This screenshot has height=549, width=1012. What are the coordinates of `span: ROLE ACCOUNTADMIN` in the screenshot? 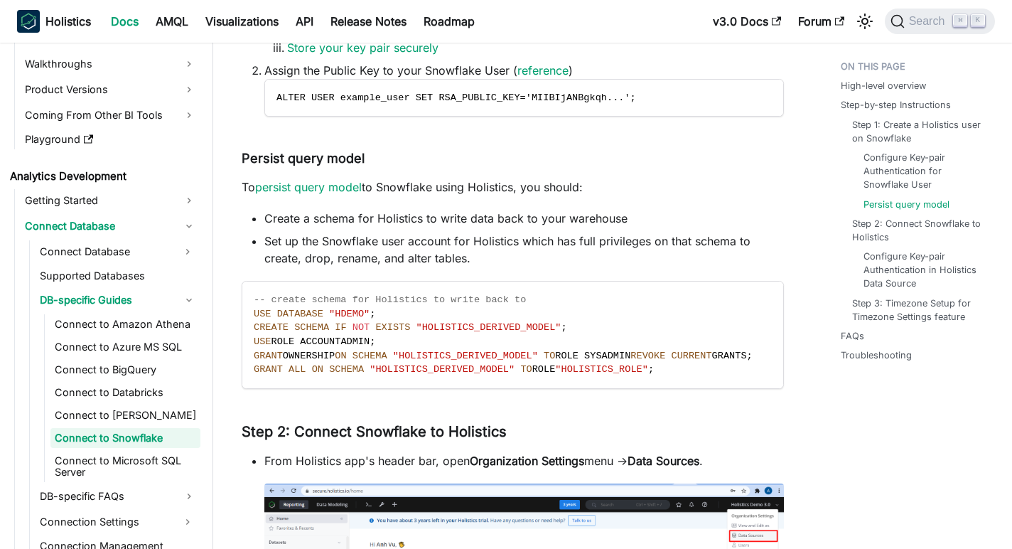 It's located at (320, 341).